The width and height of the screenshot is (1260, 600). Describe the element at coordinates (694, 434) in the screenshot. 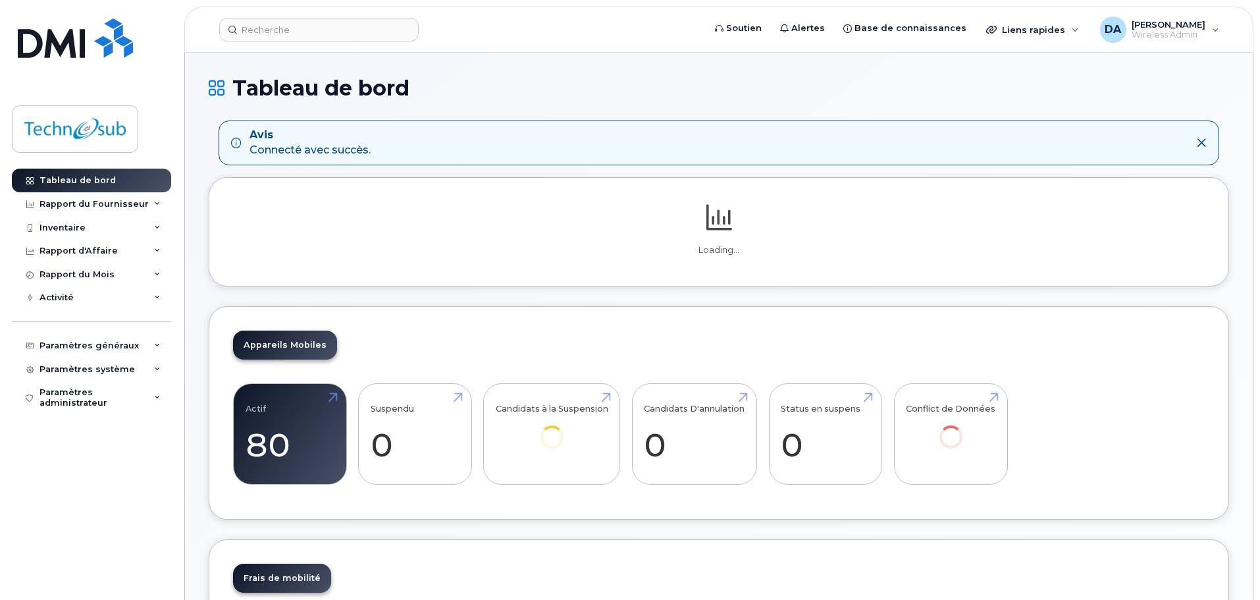

I see `a: Candidats D'annulation 0` at that location.